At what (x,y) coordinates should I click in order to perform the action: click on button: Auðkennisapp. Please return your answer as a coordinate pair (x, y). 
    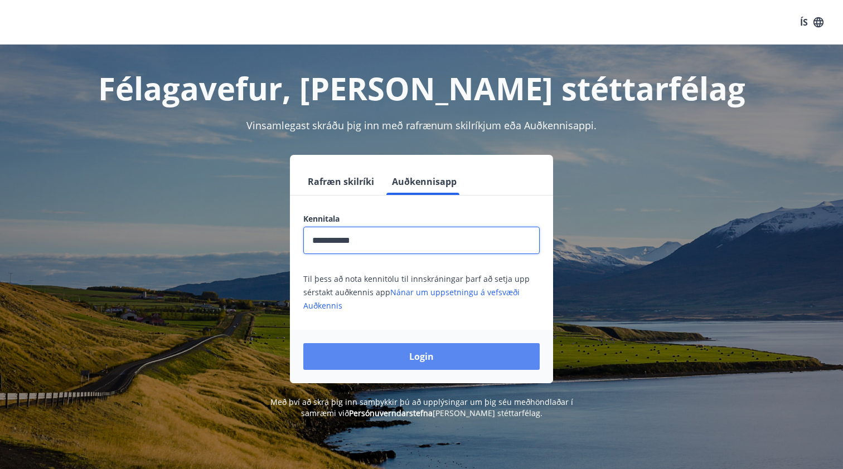
    Looking at the image, I should click on (424, 182).